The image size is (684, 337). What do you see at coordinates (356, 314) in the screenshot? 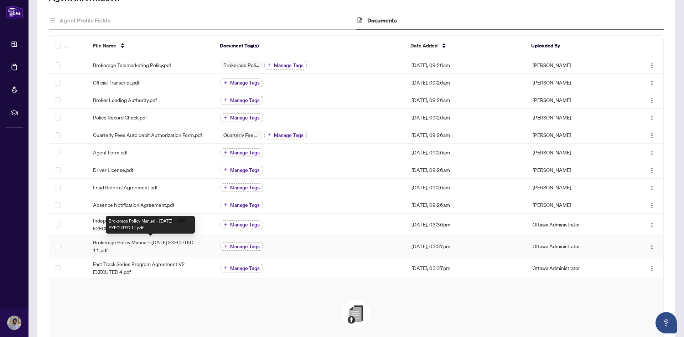
I see `img: File Upload` at bounding box center [356, 314].